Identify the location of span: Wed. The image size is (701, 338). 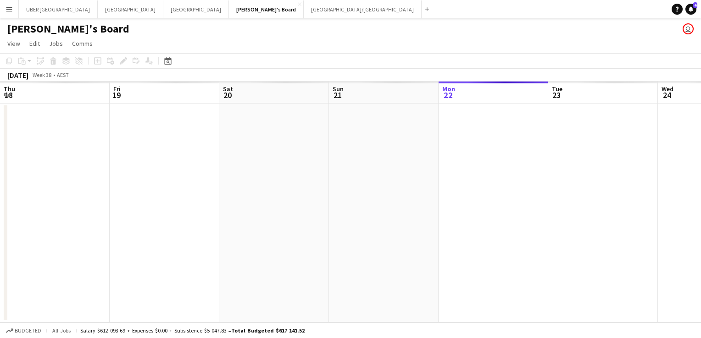
(667, 89).